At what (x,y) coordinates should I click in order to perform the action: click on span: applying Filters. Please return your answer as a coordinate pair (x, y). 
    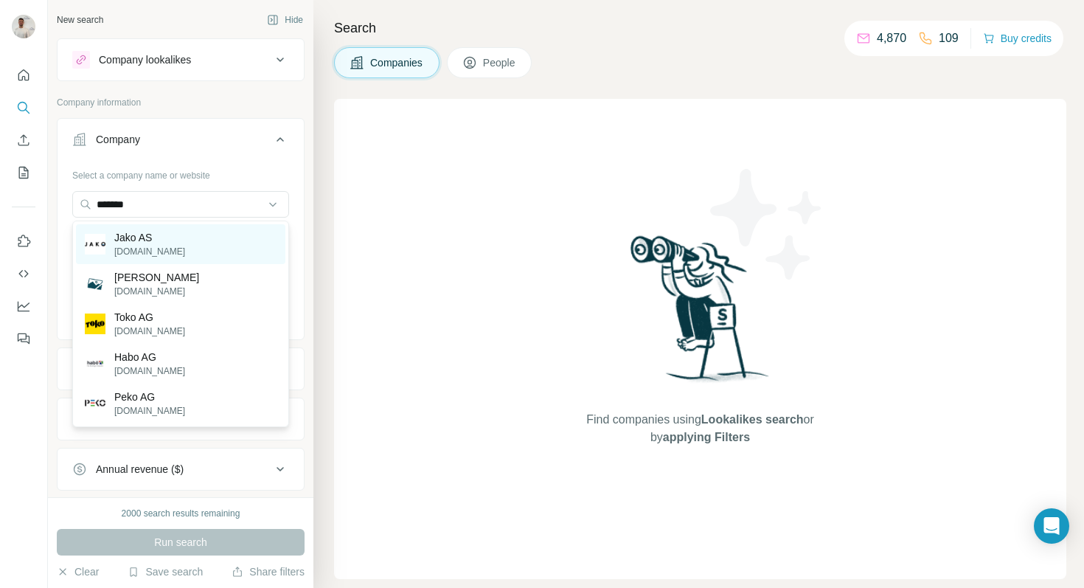
    Looking at the image, I should click on (707, 437).